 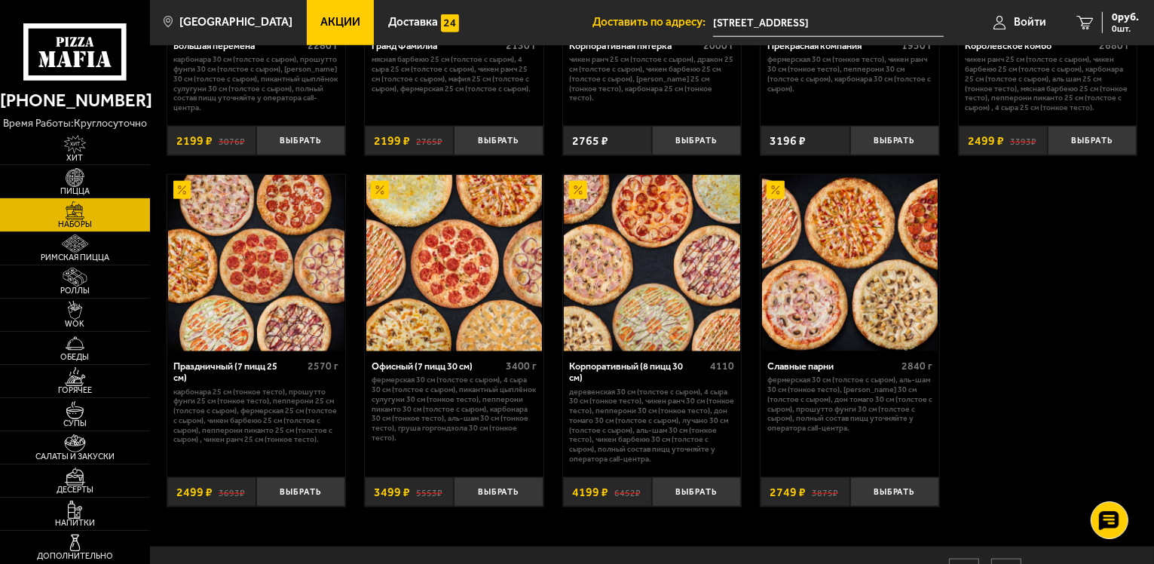 I want to click on div: Королевское комбо, so click(x=1030, y=45).